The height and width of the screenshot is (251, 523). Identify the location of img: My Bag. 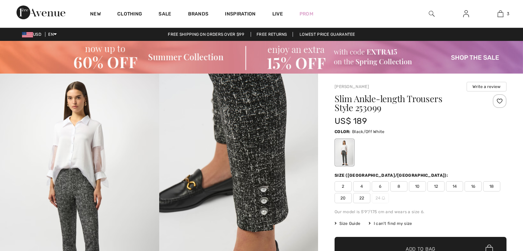
(501, 14).